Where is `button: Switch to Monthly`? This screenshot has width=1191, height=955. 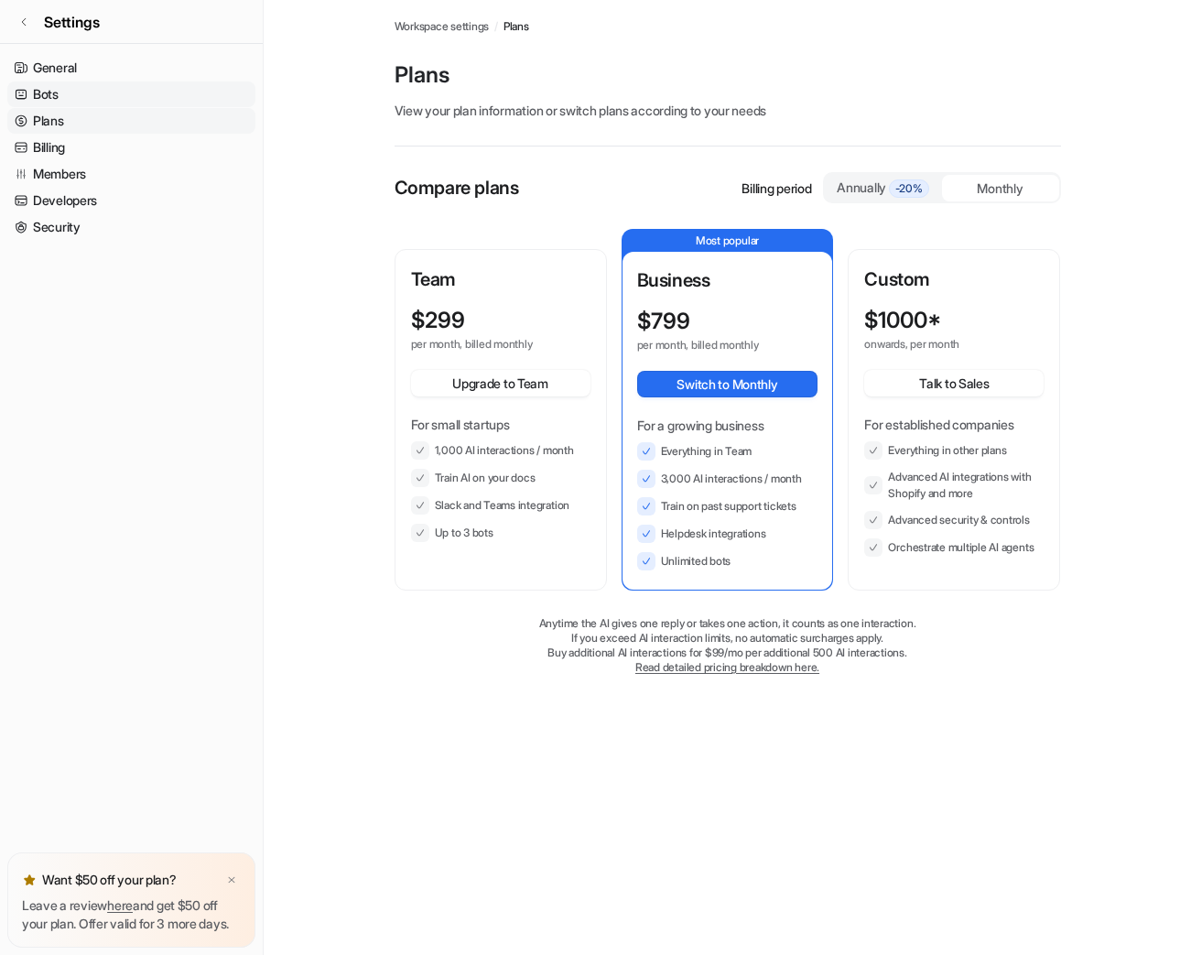 button: Switch to Monthly is located at coordinates (728, 384).